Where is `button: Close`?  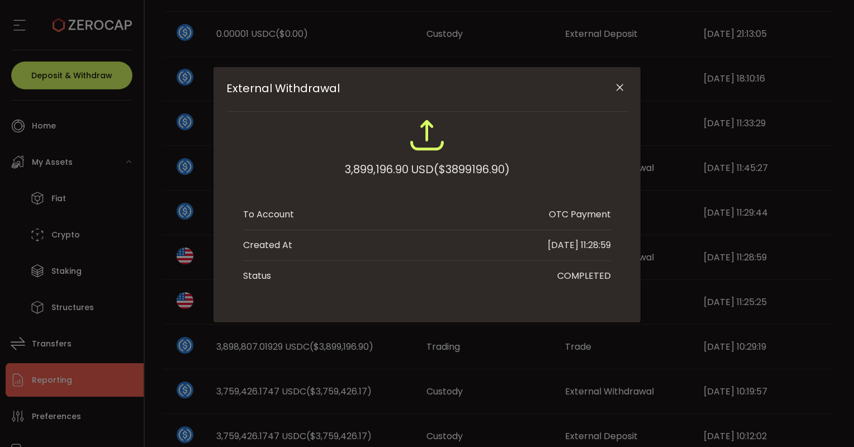 button: Close is located at coordinates (619, 88).